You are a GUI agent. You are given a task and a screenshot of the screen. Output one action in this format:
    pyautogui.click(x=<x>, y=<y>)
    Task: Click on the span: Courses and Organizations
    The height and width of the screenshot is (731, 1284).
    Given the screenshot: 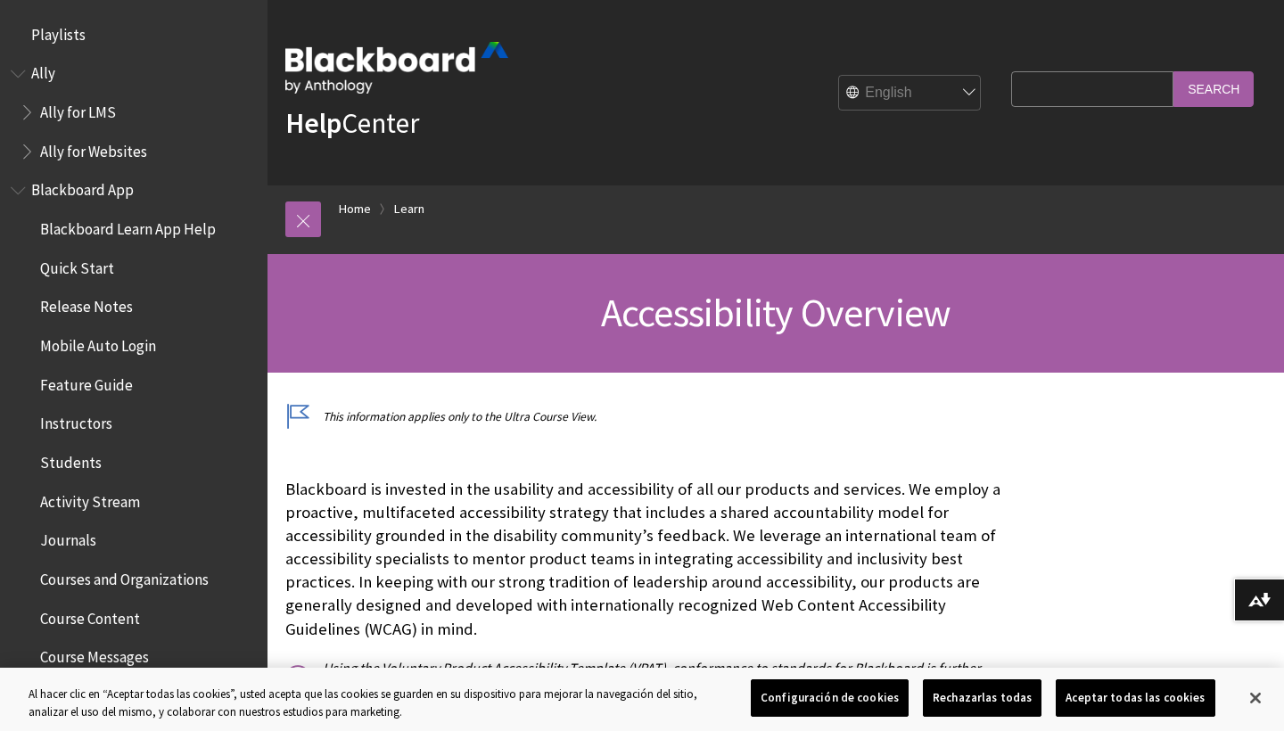 What is the action you would take?
    pyautogui.click(x=124, y=576)
    